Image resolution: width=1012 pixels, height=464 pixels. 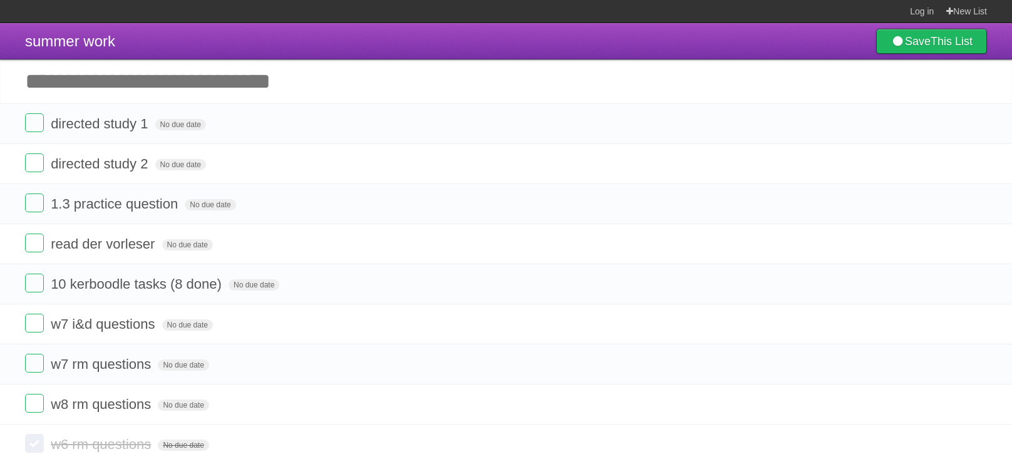 What do you see at coordinates (102, 404) in the screenshot?
I see `span: w8 rm questions` at bounding box center [102, 404].